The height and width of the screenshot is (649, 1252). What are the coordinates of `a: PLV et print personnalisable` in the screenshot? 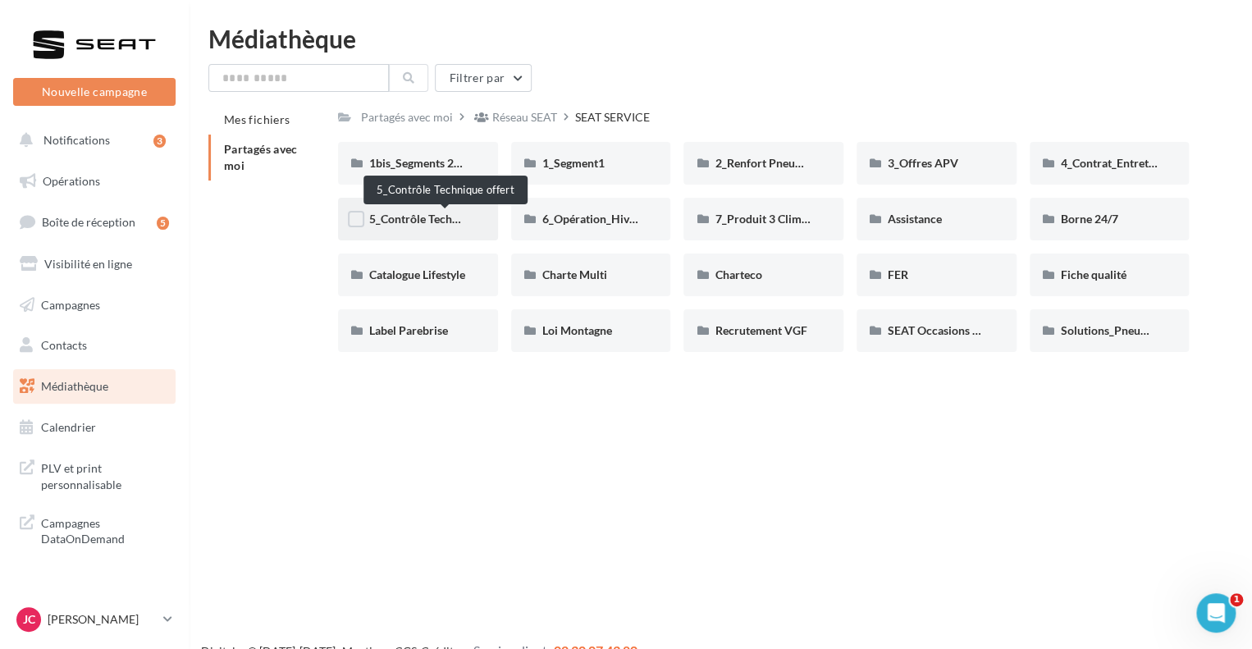 It's located at (94, 474).